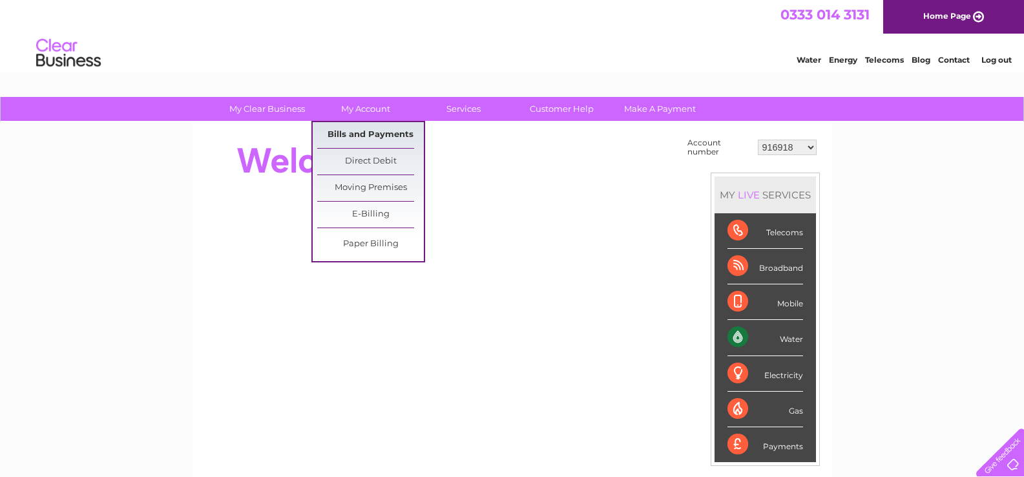  Describe the element at coordinates (68, 53) in the screenshot. I see `img: logo.png` at that location.